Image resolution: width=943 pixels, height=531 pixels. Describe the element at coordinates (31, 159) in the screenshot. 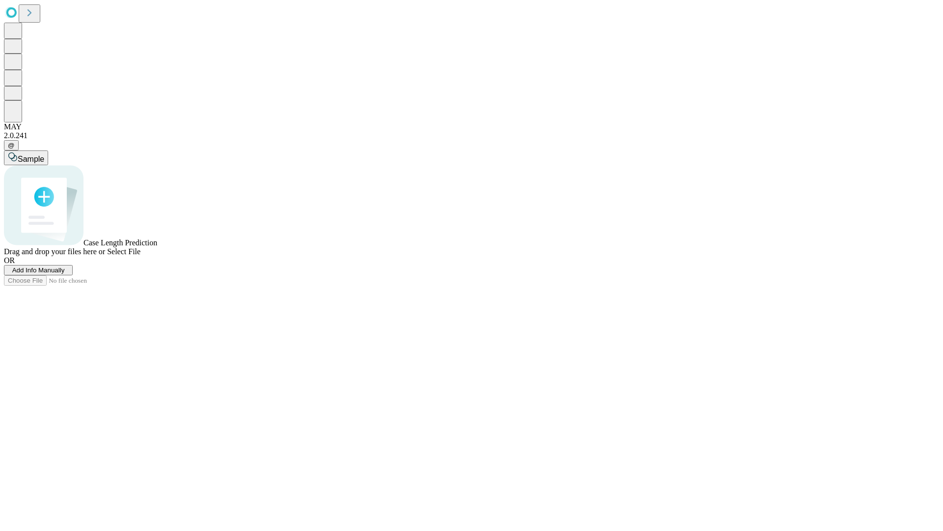

I see `span: Sample` at that location.